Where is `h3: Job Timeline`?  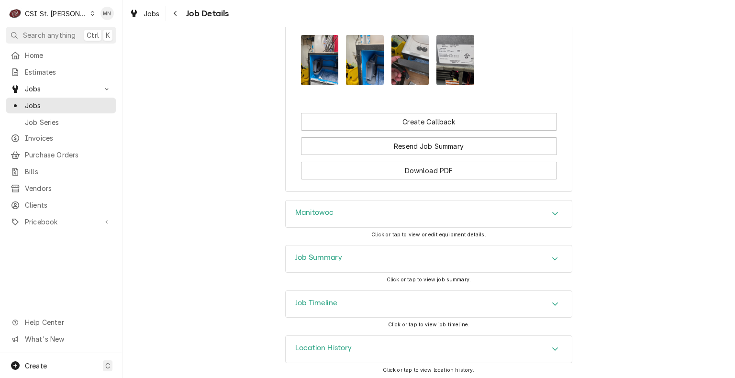 h3: Job Timeline is located at coordinates (316, 303).